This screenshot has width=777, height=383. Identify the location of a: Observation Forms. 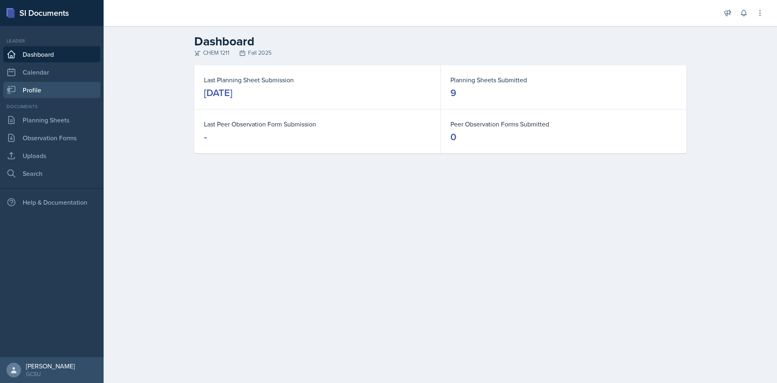
(52, 138).